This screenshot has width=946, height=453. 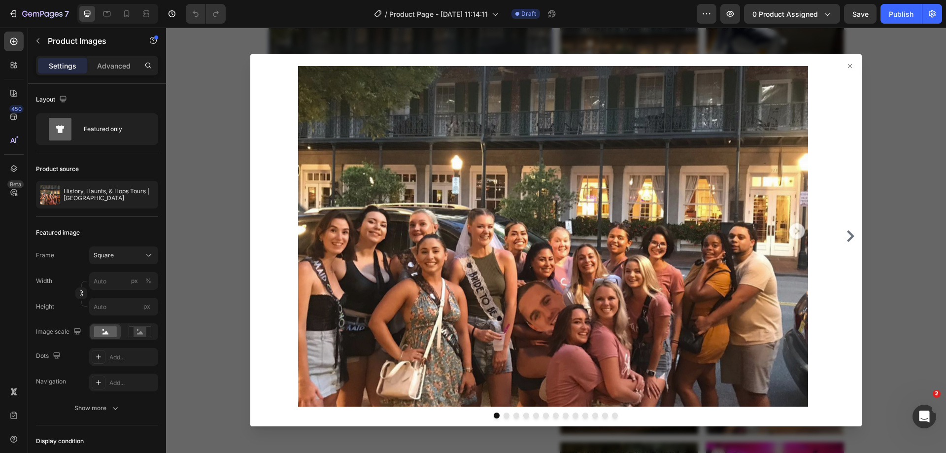 I want to click on button: Save, so click(x=860, y=14).